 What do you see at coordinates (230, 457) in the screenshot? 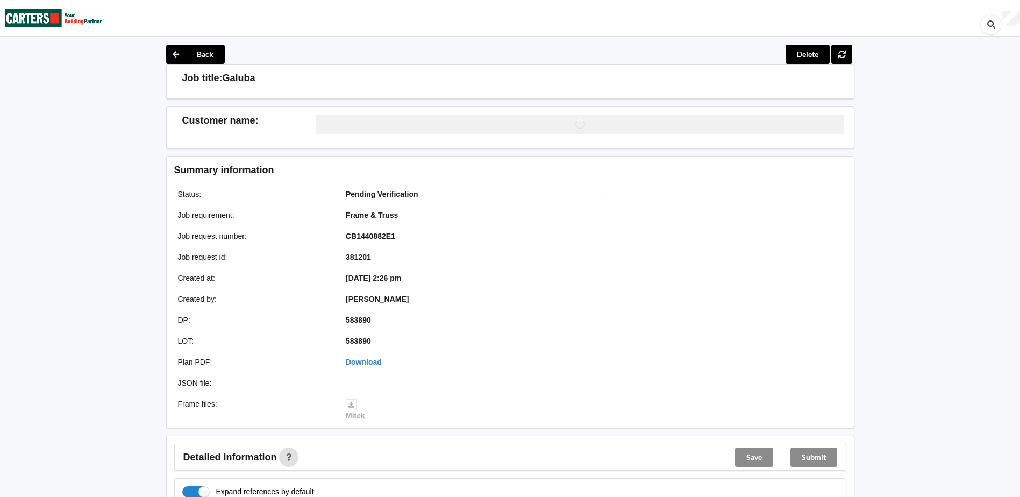
I see `span: Detailed information` at bounding box center [230, 457].